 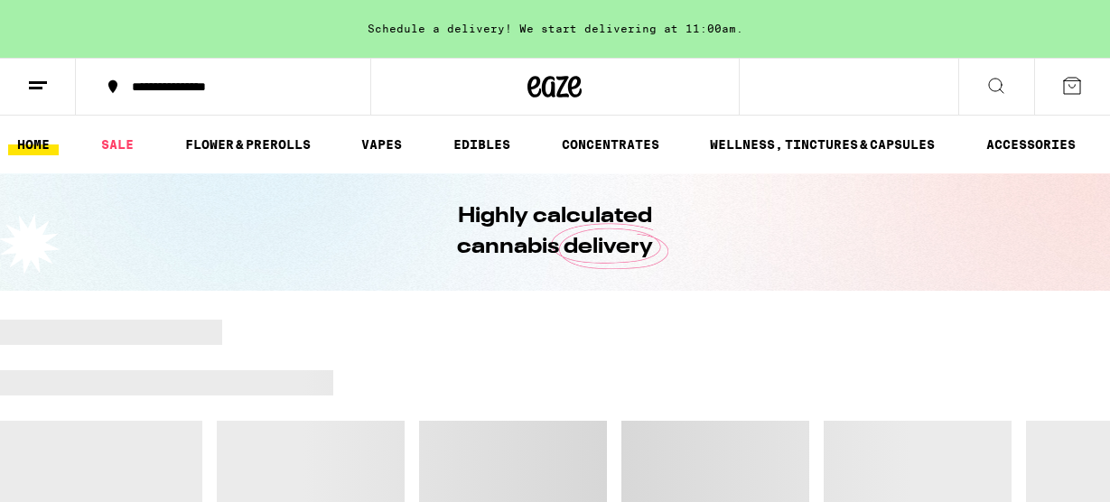 What do you see at coordinates (248, 145) in the screenshot?
I see `a: FLOWER & PREROLLS` at bounding box center [248, 145].